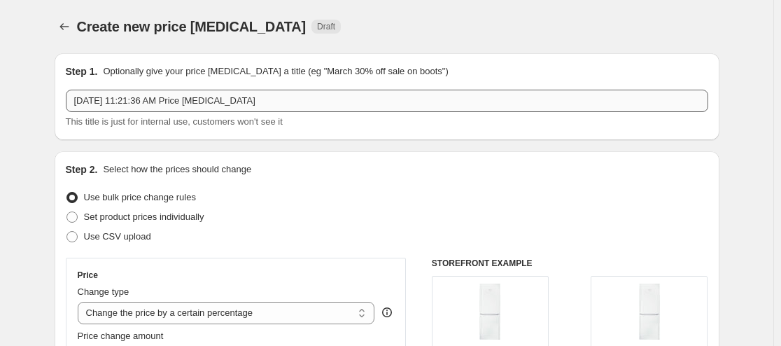  What do you see at coordinates (570, 263) in the screenshot?
I see `h6: STOREFRONT EXAMPLE` at bounding box center [570, 263].